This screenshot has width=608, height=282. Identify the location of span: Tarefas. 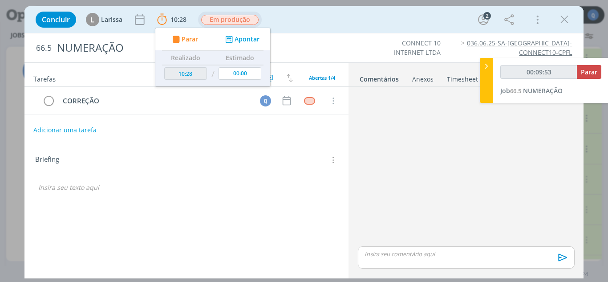
(45, 78).